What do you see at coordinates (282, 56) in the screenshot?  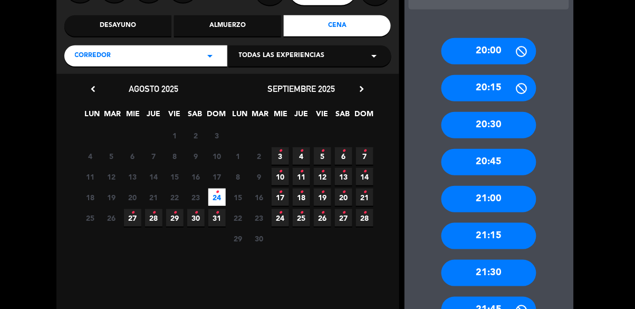 I see `span: Todas las experiencias` at bounding box center [282, 56].